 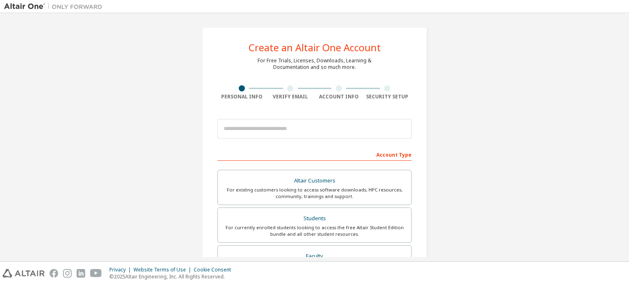 I want to click on div: For currently enrolled students looking to access the free Altair Student Edition bundle and all ..., so click(x=315, y=231).